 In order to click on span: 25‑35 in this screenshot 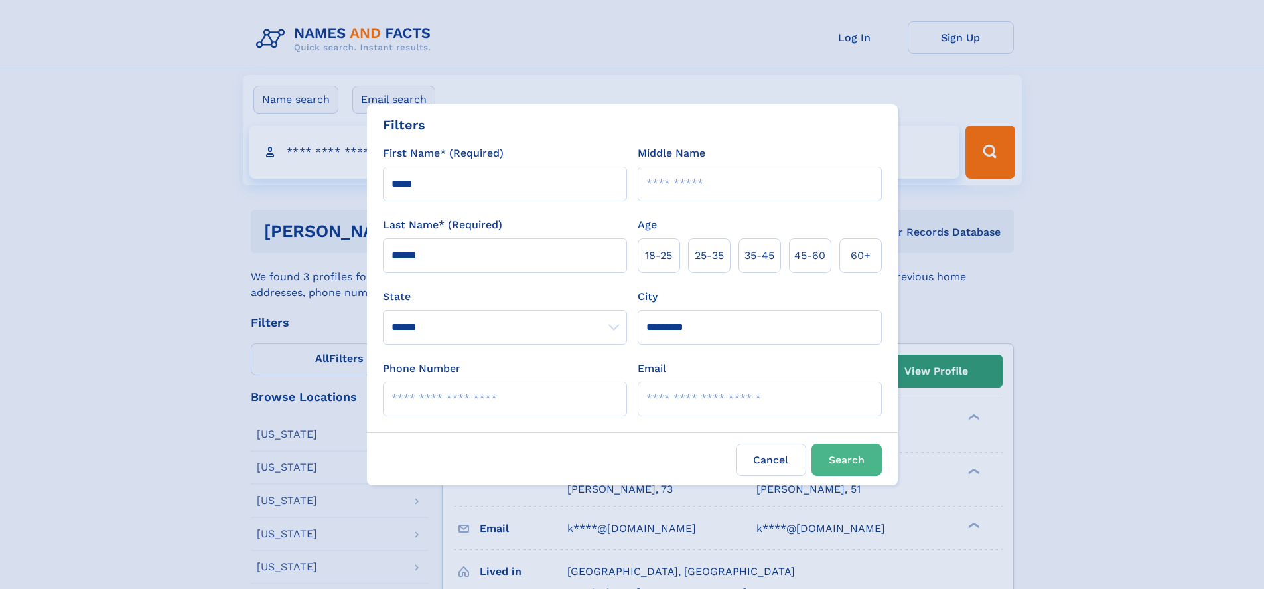, I will do `click(710, 256)`.